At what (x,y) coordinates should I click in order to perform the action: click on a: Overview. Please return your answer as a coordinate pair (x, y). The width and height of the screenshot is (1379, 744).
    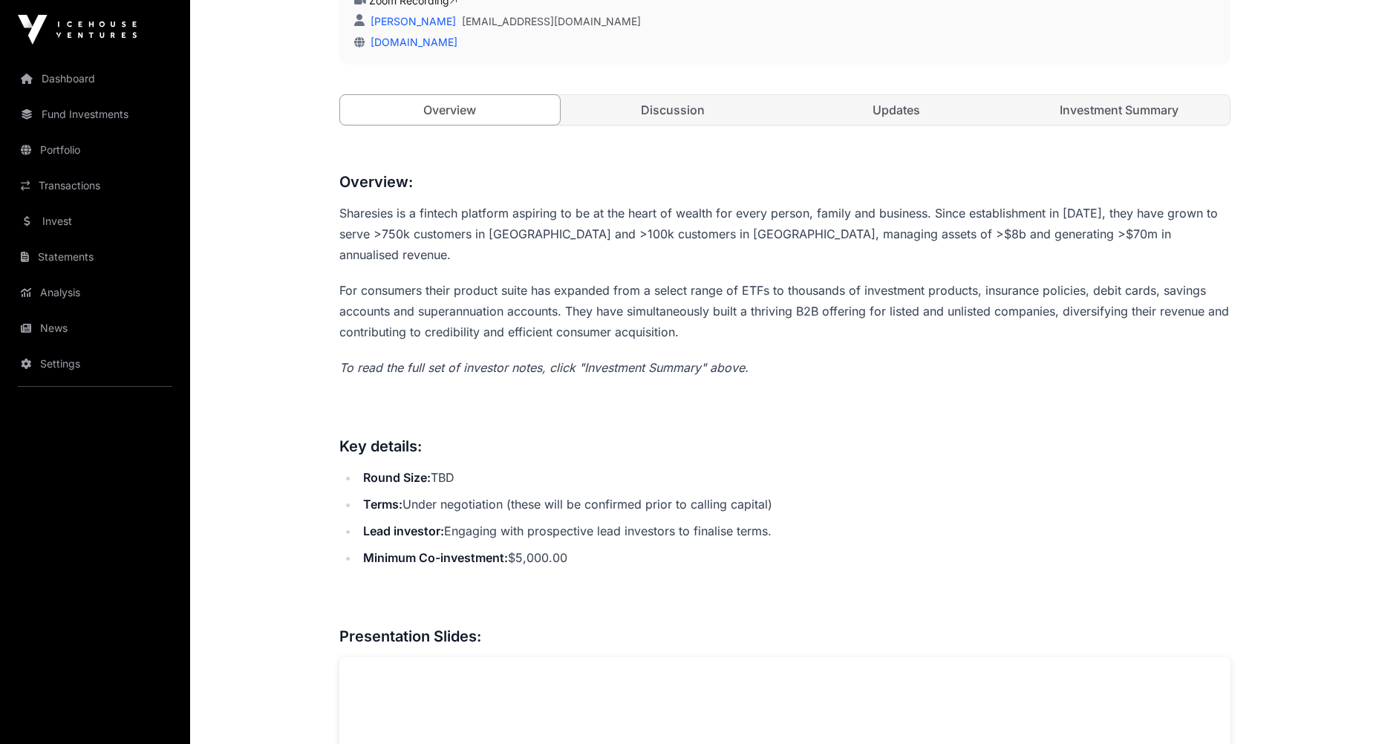
    Looking at the image, I should click on (450, 110).